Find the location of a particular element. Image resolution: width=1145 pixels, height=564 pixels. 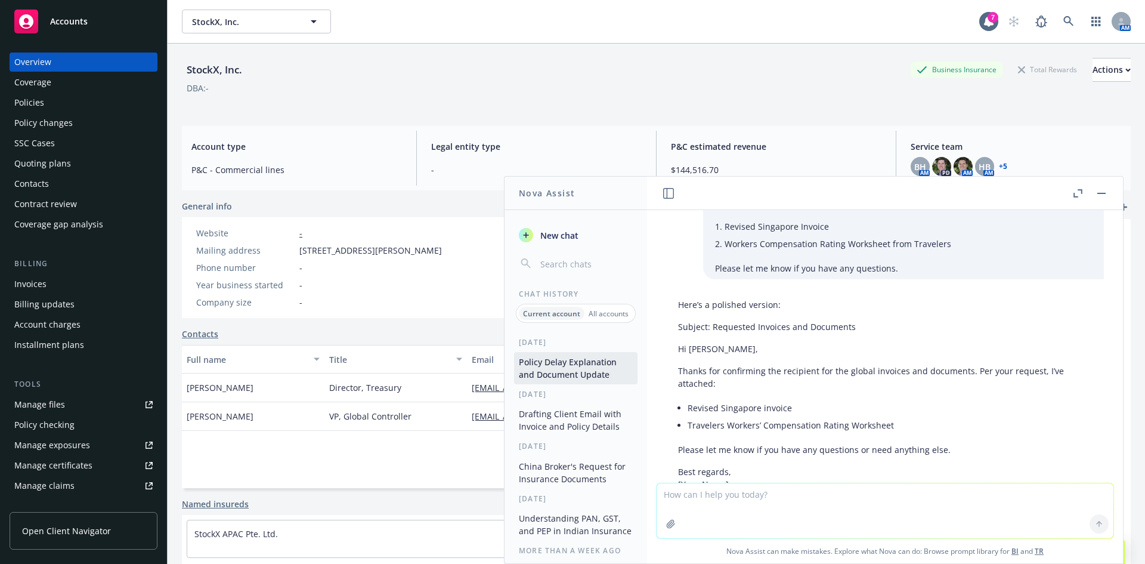

p: All accounts is located at coordinates (608, 313).